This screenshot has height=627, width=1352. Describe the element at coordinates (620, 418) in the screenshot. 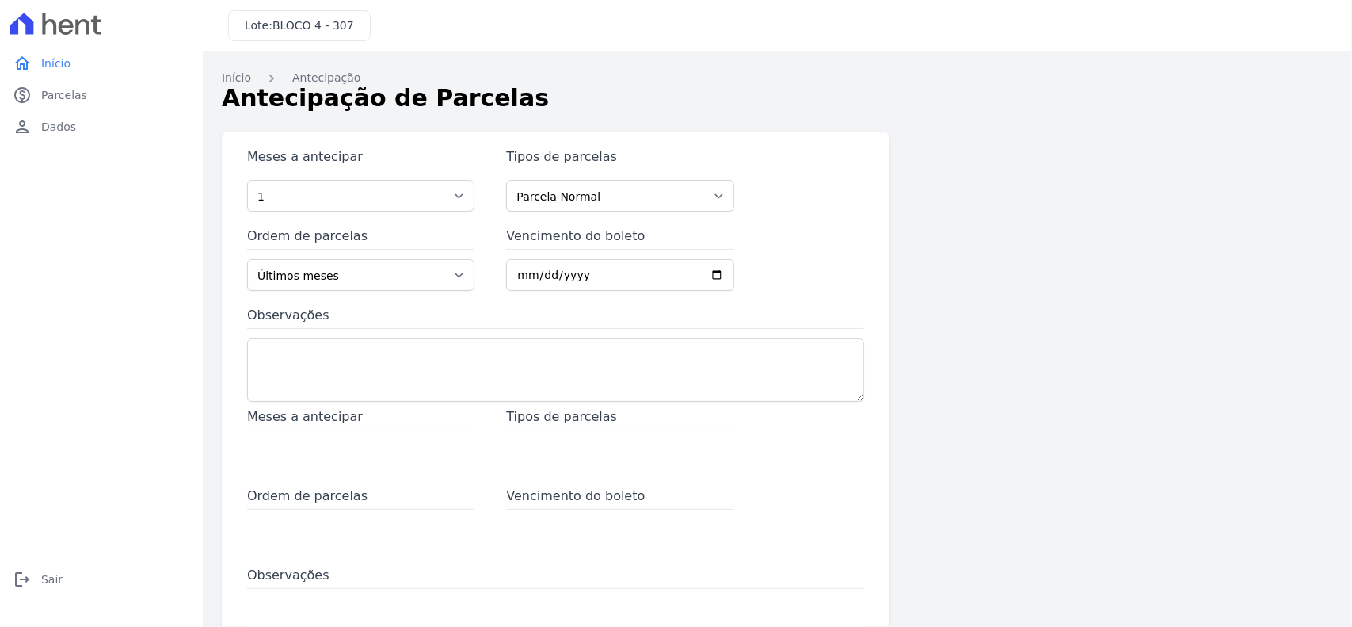

I see `span: Tipos de parcelas` at that location.